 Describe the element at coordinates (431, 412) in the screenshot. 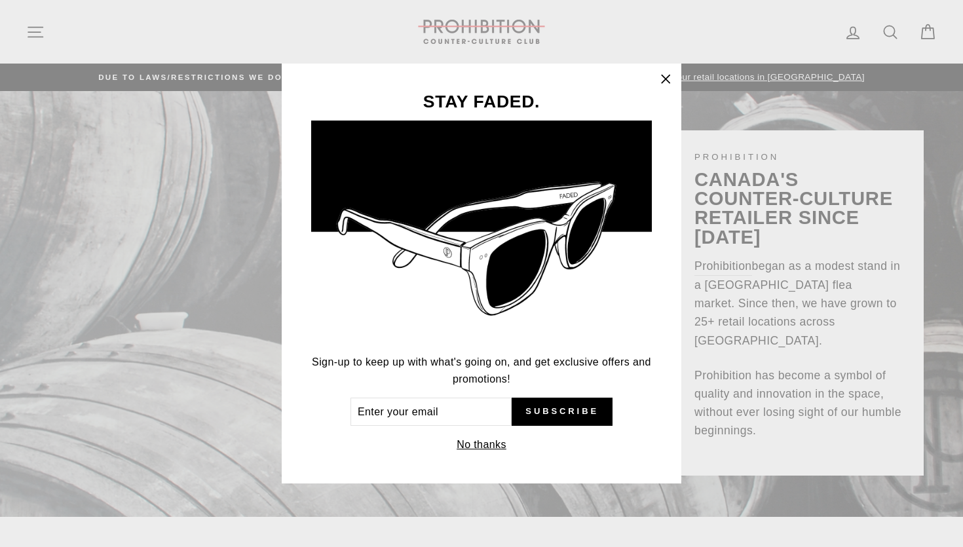

I see `input: Enter your email` at that location.